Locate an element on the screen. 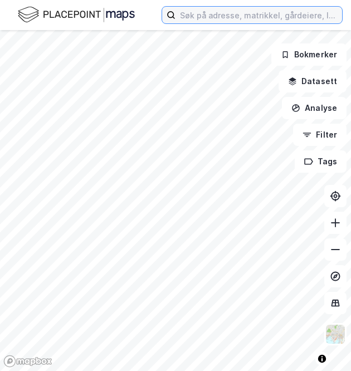 This screenshot has height=371, width=351. img: logo.f888ab2527a4732fd821a326f86c7f29.svg is located at coordinates (76, 14).